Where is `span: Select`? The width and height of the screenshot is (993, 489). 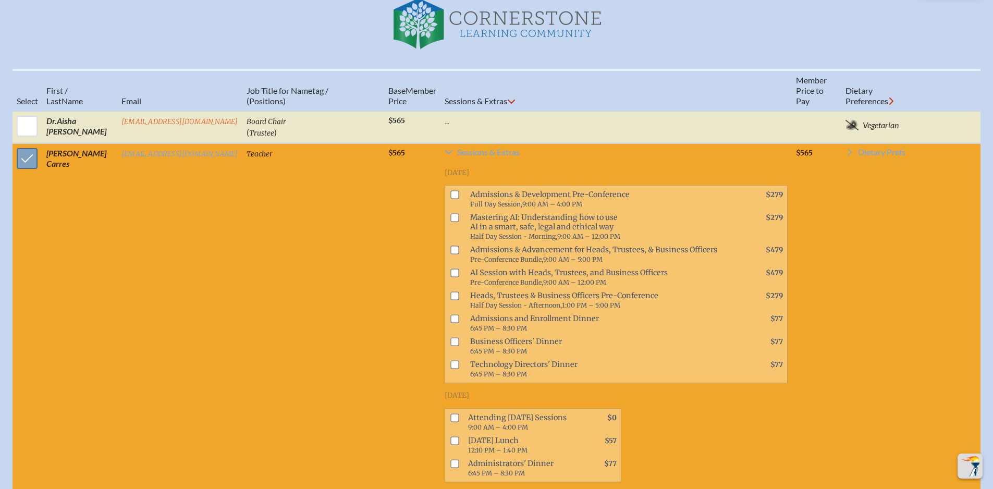 span: Select is located at coordinates (27, 101).